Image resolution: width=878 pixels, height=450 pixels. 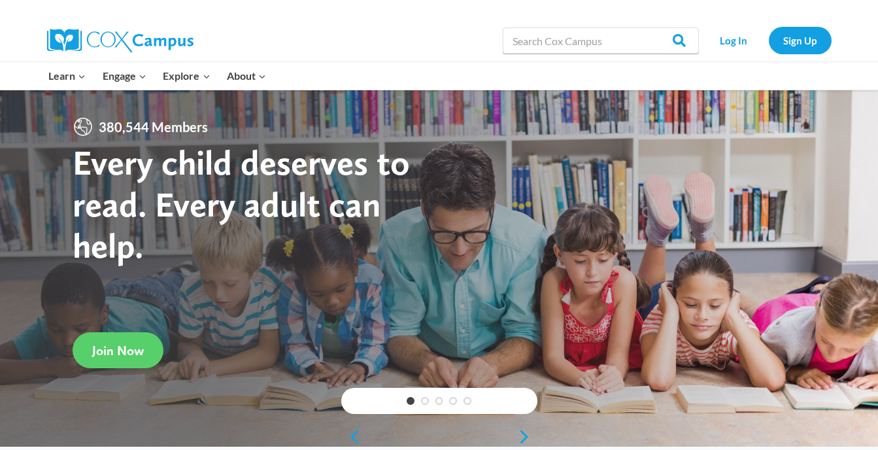 What do you see at coordinates (241, 203) in the screenshot?
I see `strong: Every child deserves to read. Every adult can help.` at bounding box center [241, 203].